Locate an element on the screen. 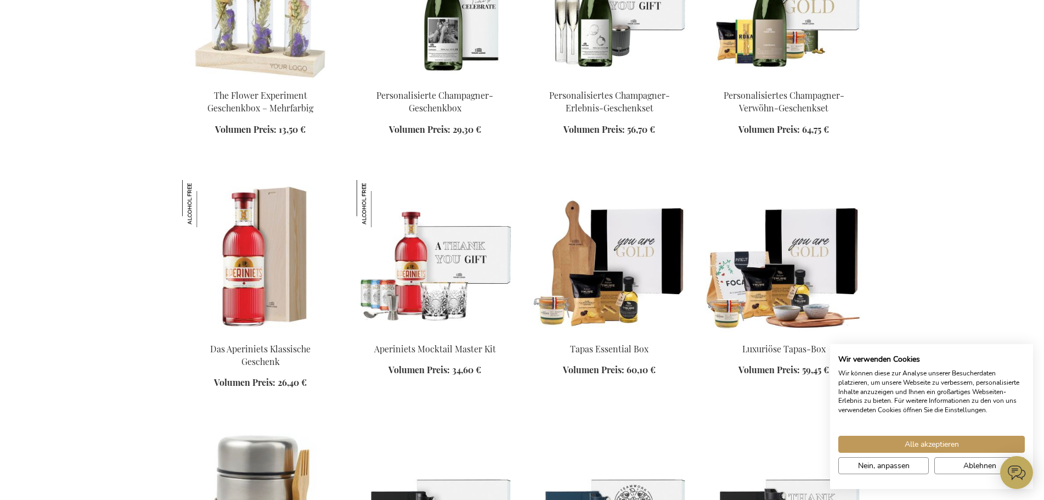 The height and width of the screenshot is (500, 1044). img: Luxury Tapas Box is located at coordinates (784, 257).